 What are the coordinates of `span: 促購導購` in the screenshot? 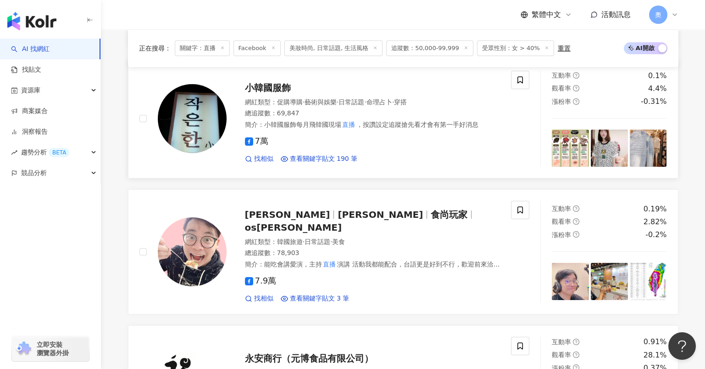 It's located at (290, 102).